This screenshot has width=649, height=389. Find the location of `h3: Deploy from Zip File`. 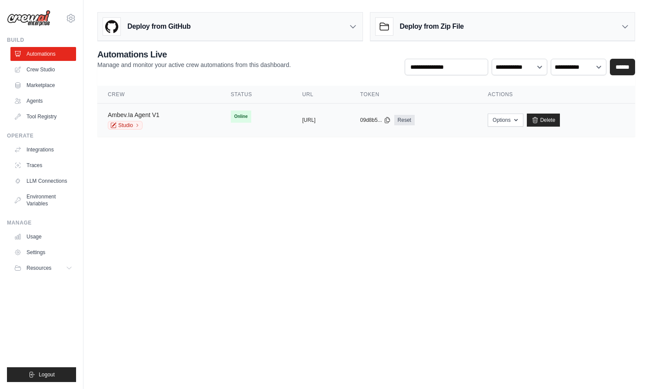

h3: Deploy from Zip File is located at coordinates (432, 27).